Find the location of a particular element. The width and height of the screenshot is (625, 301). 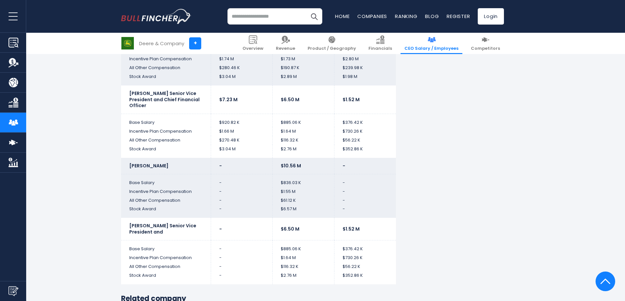

a: Ranking is located at coordinates (406, 16).